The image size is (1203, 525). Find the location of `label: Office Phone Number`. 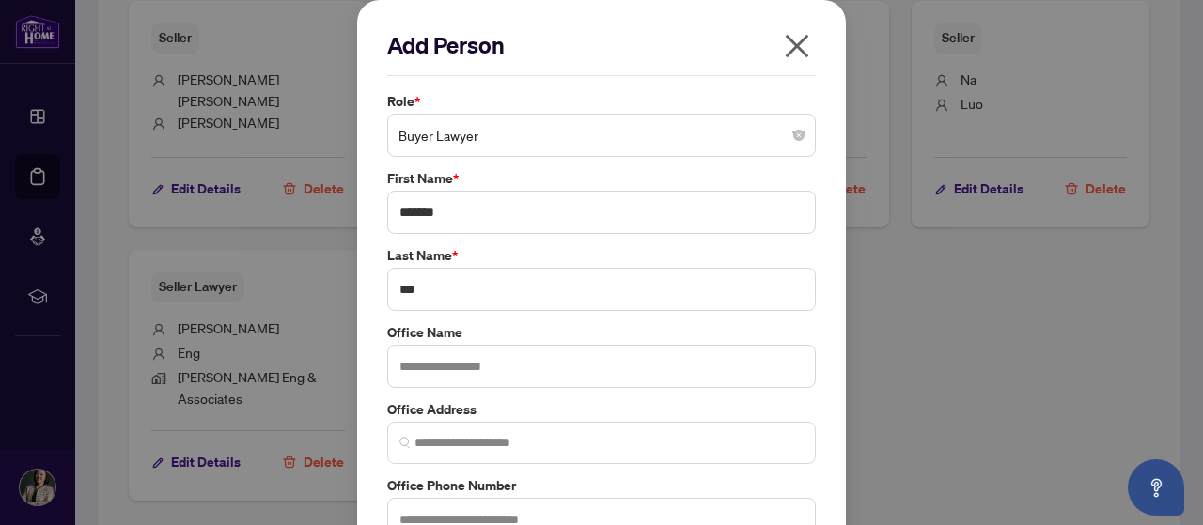

label: Office Phone Number is located at coordinates (601, 486).